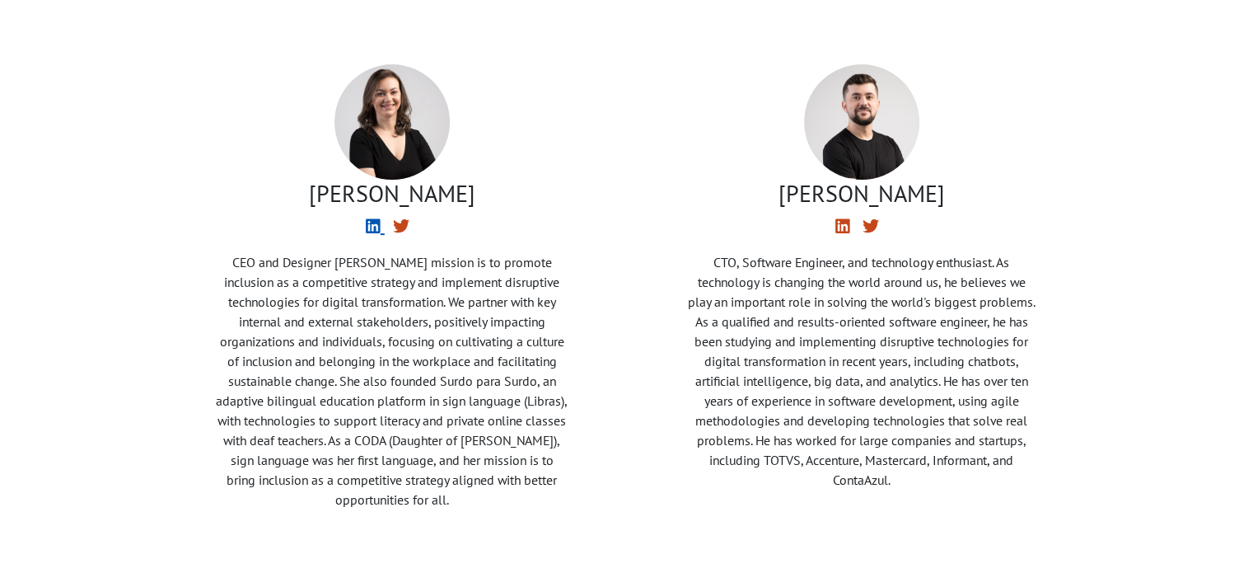 This screenshot has height=573, width=1253. I want to click on img: Fernanda Martins, so click(392, 122).